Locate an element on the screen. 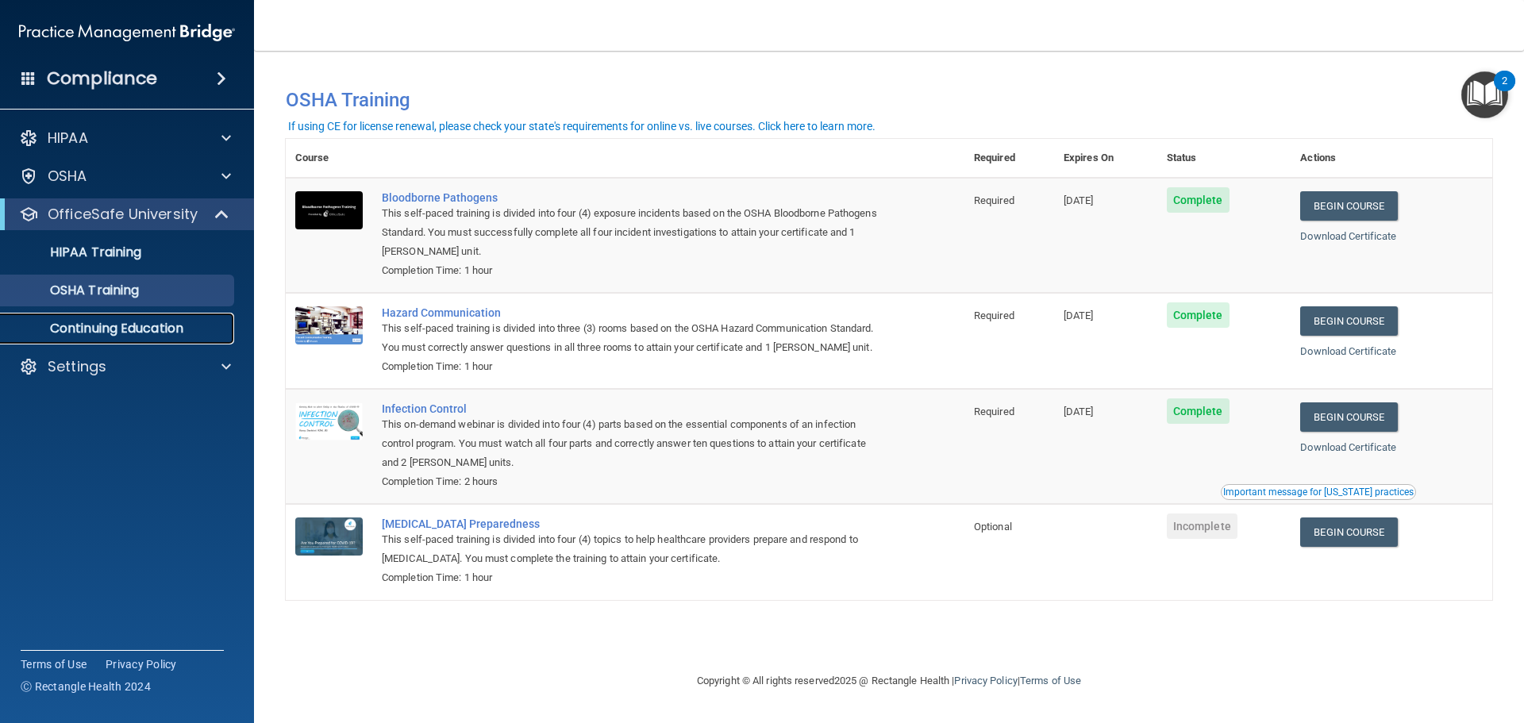  p: OSHA is located at coordinates (67, 176).